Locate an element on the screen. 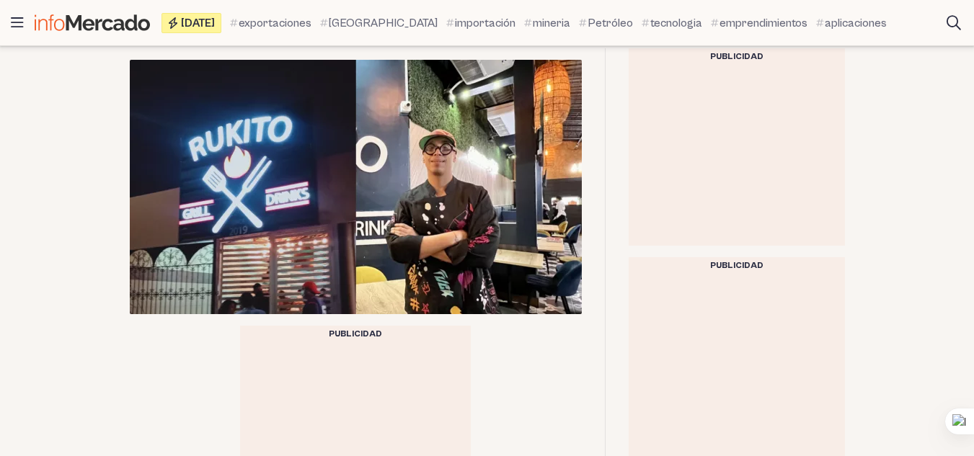  a: tecnologia is located at coordinates (672, 23).